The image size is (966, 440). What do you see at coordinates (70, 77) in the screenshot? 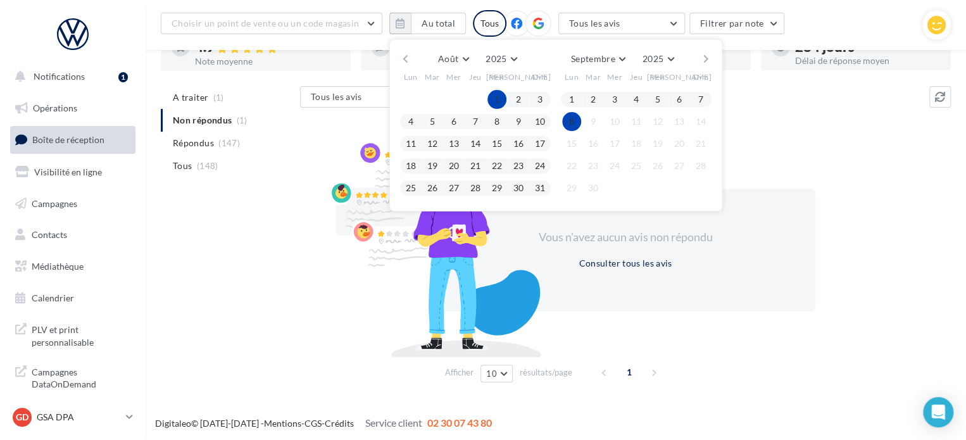
I see `button: Notifications 1` at bounding box center [70, 77].